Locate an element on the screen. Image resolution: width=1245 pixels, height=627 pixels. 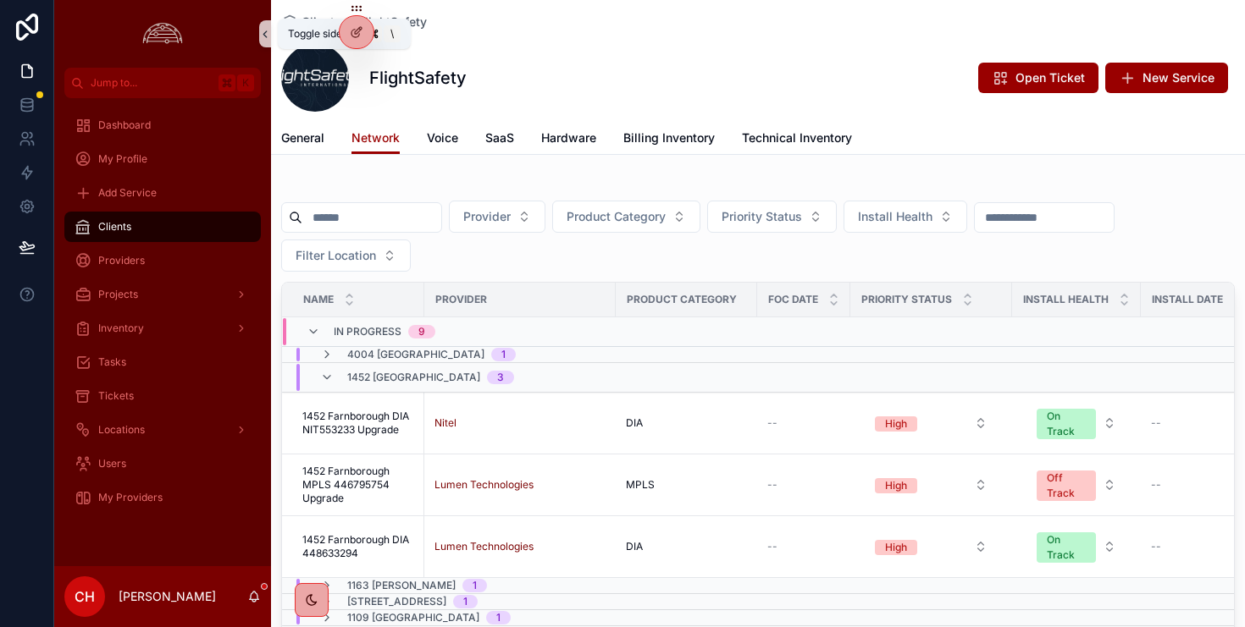
a: Tickets is located at coordinates (163, 396).